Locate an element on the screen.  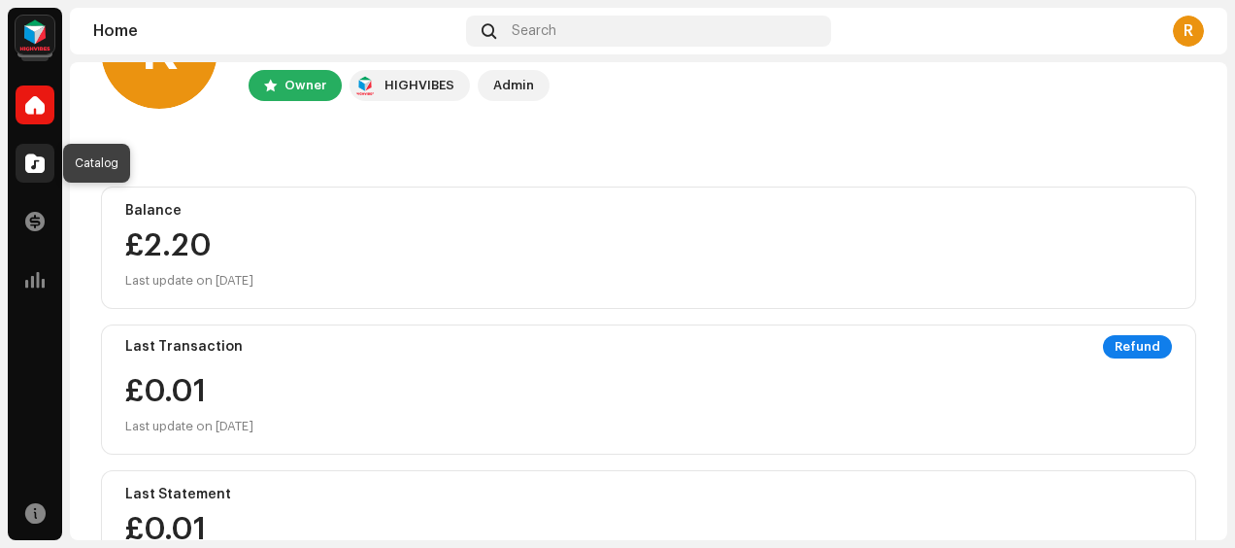
div: HIGHVIBES is located at coordinates (419, 85).